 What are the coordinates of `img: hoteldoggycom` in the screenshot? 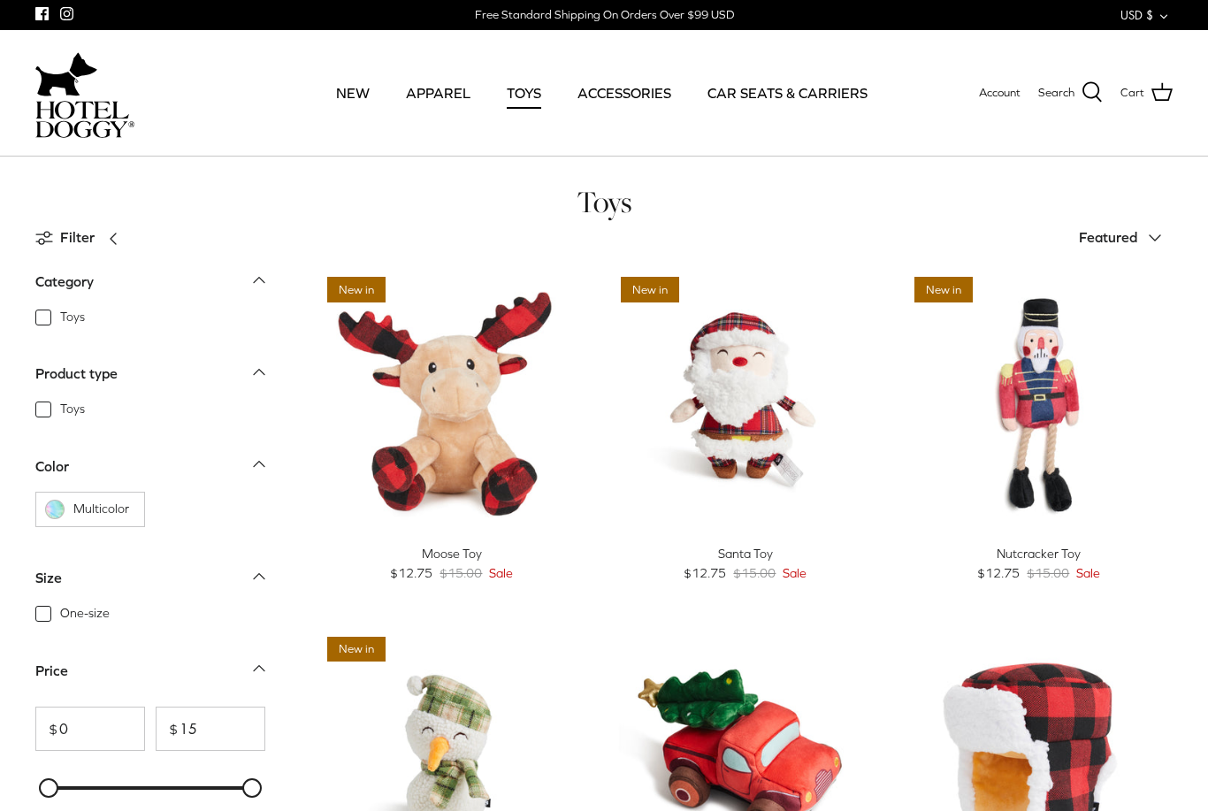 It's located at (85, 119).